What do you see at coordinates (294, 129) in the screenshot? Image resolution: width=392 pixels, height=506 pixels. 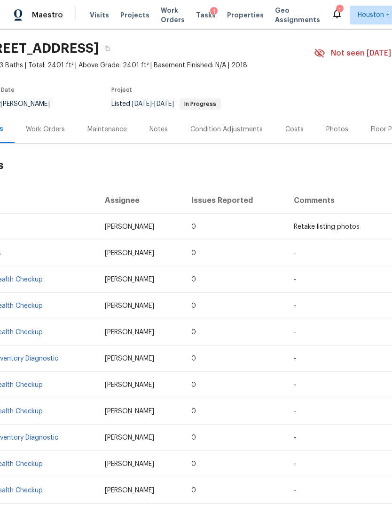 I see `div: Costs` at bounding box center [294, 129].